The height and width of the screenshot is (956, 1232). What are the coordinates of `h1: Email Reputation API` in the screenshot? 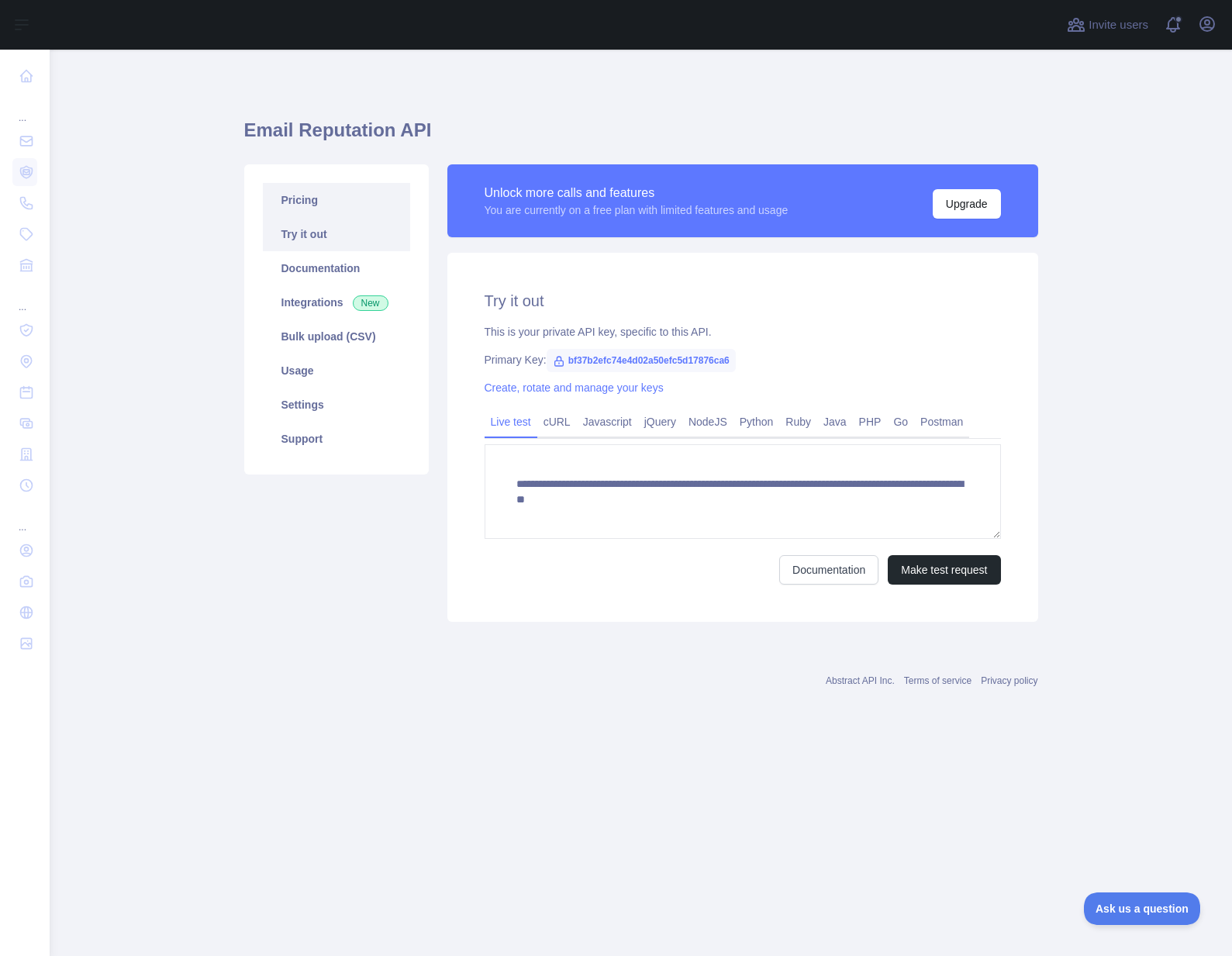 It's located at (641, 137).